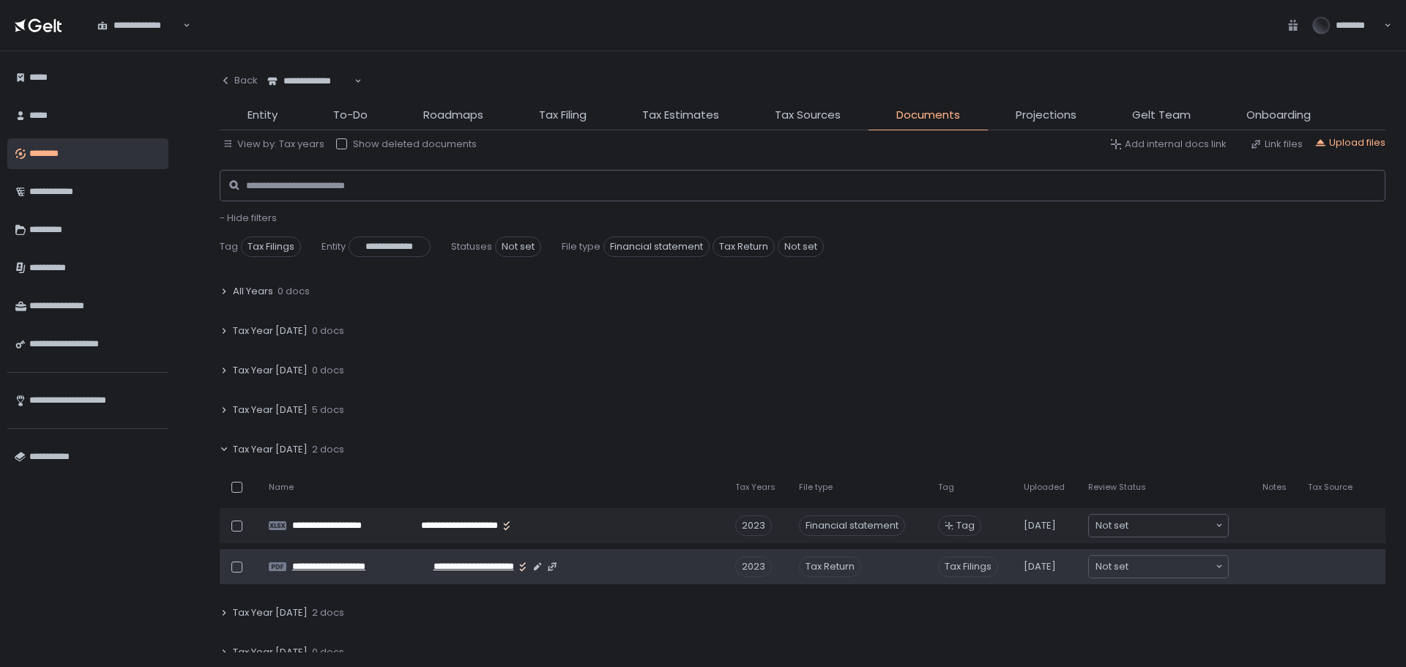  I want to click on div: Add internal docs link, so click(1168, 144).